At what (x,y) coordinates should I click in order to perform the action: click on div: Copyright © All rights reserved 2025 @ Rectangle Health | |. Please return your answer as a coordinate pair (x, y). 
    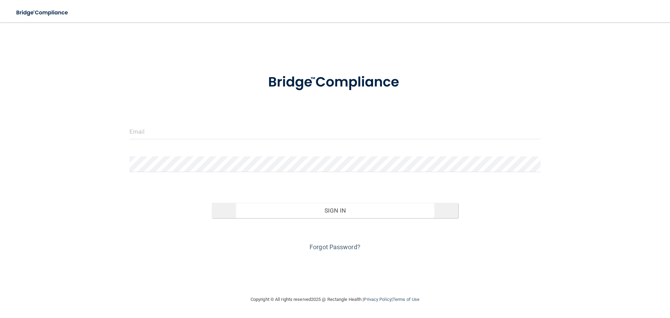
    Looking at the image, I should click on (335, 299).